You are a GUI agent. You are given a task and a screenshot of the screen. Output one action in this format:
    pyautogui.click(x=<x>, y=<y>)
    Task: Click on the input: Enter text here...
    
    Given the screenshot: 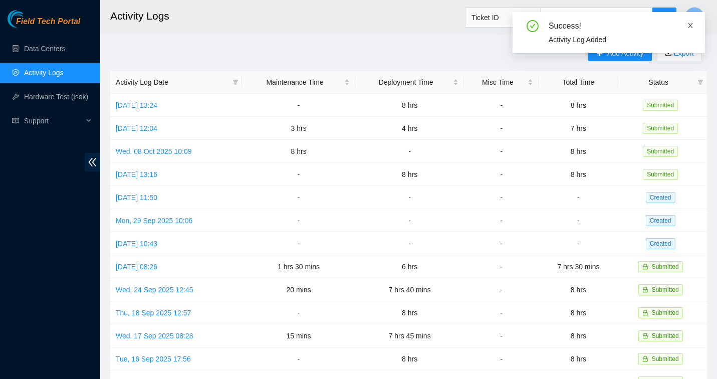 What is the action you would take?
    pyautogui.click(x=597, y=18)
    